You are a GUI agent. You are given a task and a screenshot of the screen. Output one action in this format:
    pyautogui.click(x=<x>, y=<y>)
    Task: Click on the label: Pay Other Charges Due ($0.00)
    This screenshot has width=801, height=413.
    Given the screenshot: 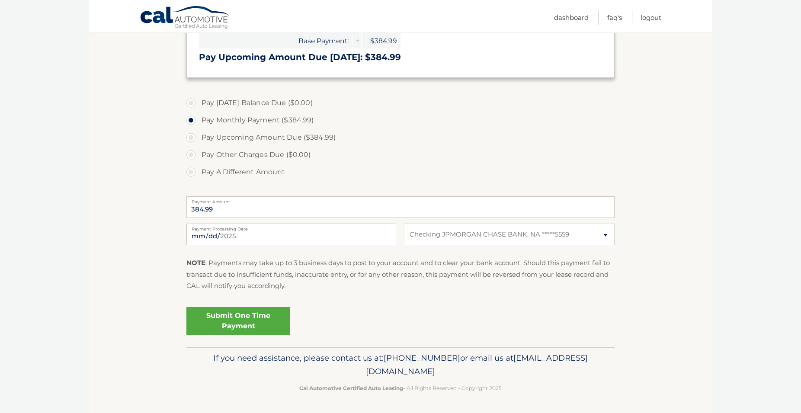 What is the action you would take?
    pyautogui.click(x=400, y=155)
    